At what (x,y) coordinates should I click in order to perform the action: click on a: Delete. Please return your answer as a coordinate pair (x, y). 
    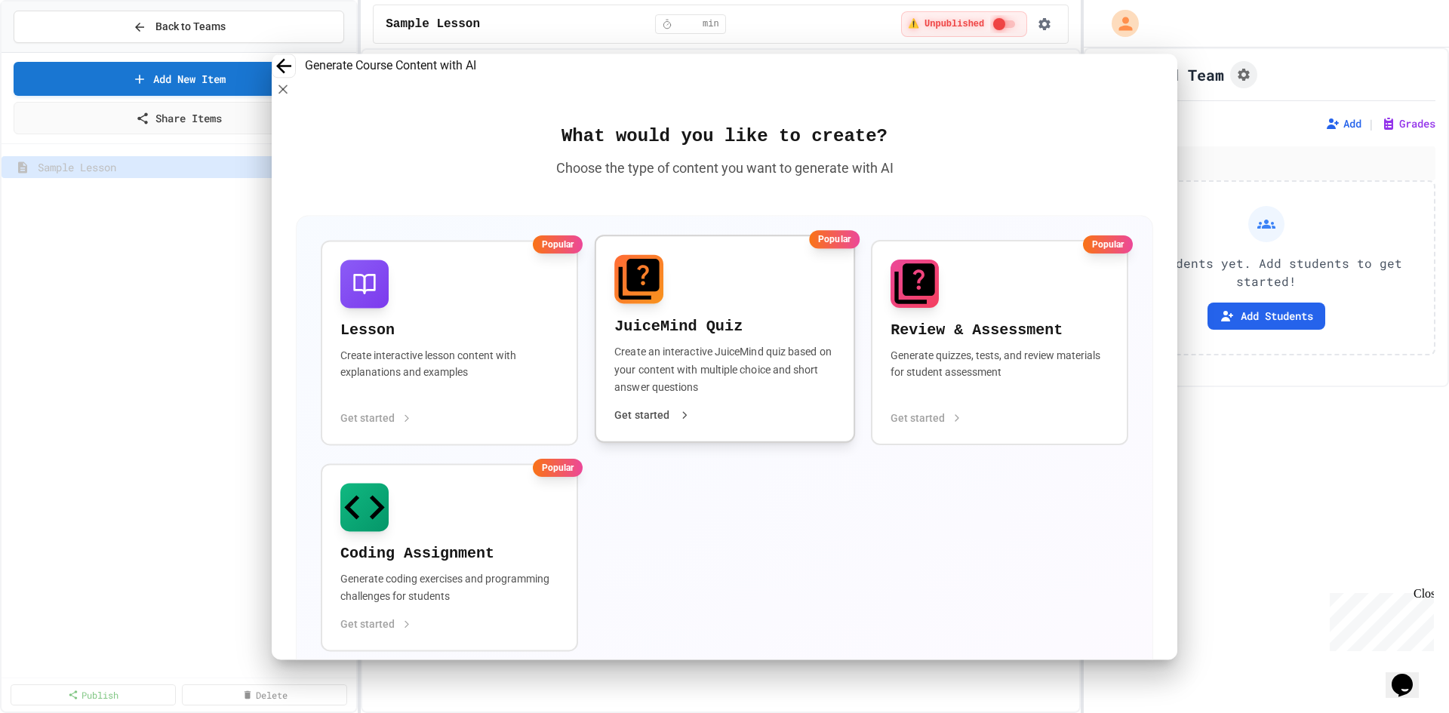
    Looking at the image, I should click on (264, 695).